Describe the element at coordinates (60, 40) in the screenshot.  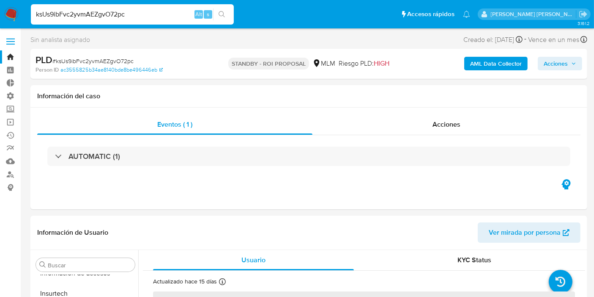
I see `span: Sin analista asignado` at that location.